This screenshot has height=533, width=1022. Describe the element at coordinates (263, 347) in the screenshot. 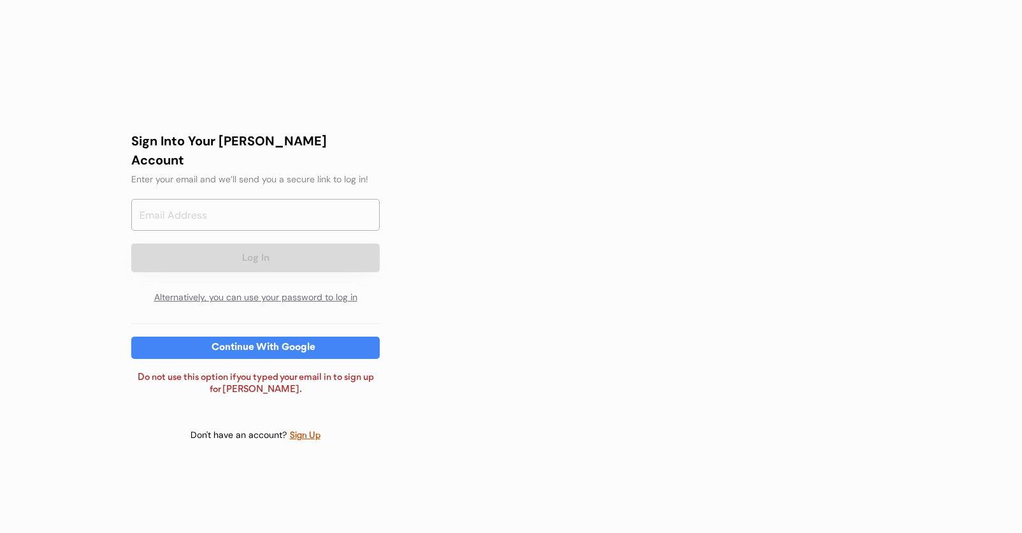

I see `div: Continue With Google` at that location.